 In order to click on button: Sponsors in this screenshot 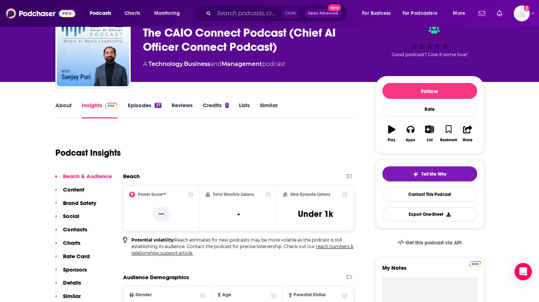, I will do `click(71, 273)`.